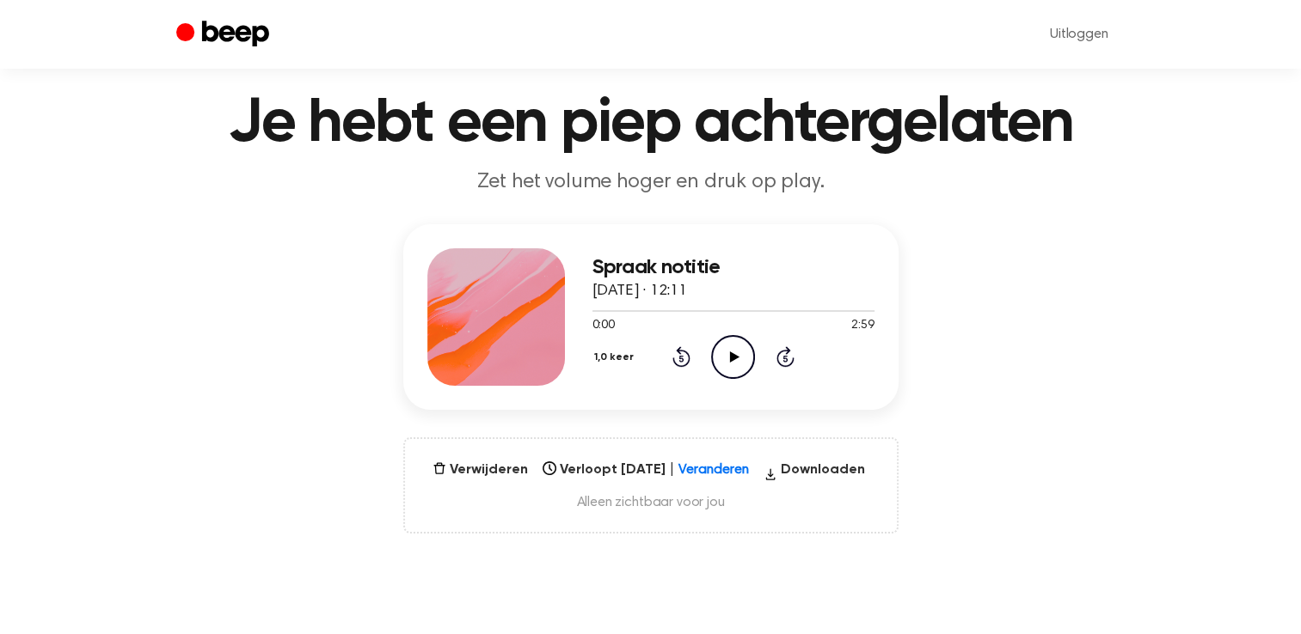 The image size is (1301, 634). I want to click on span: 2:59, so click(862, 326).